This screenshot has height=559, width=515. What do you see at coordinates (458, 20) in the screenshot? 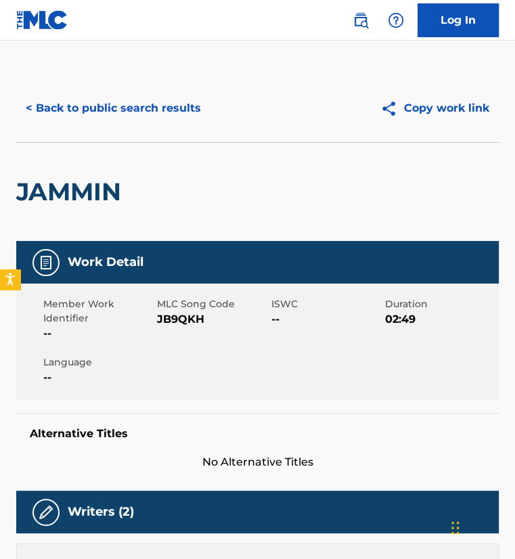
I see `a: Log In` at bounding box center [458, 20].